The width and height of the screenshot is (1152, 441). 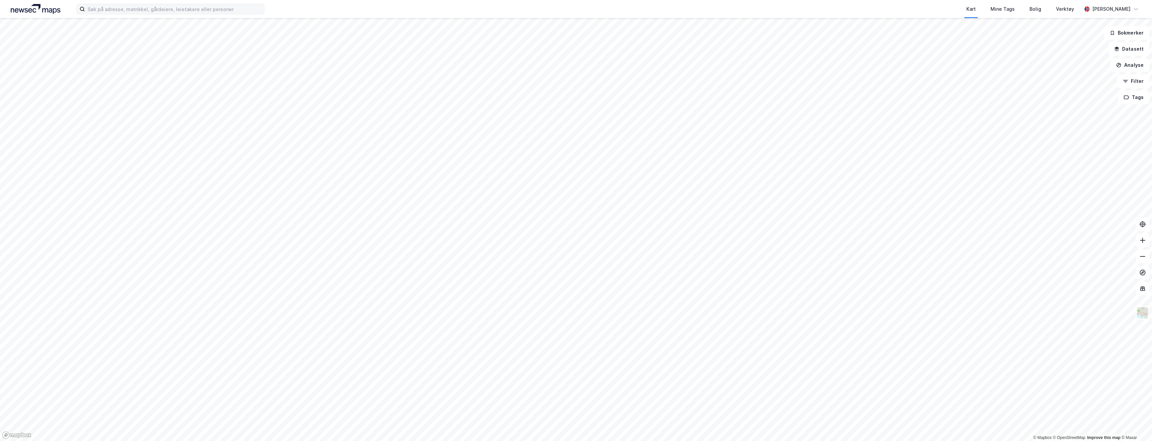 What do you see at coordinates (1135, 425) in the screenshot?
I see `div: Kontrollprogram for chat` at bounding box center [1135, 425].